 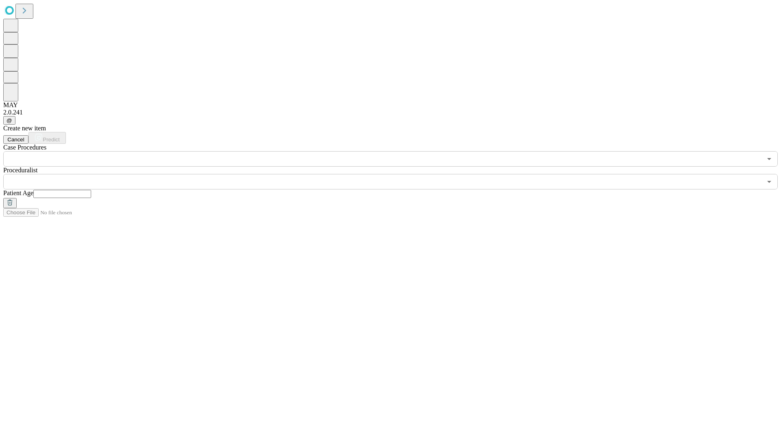 I want to click on span: Proceduralist, so click(x=20, y=170).